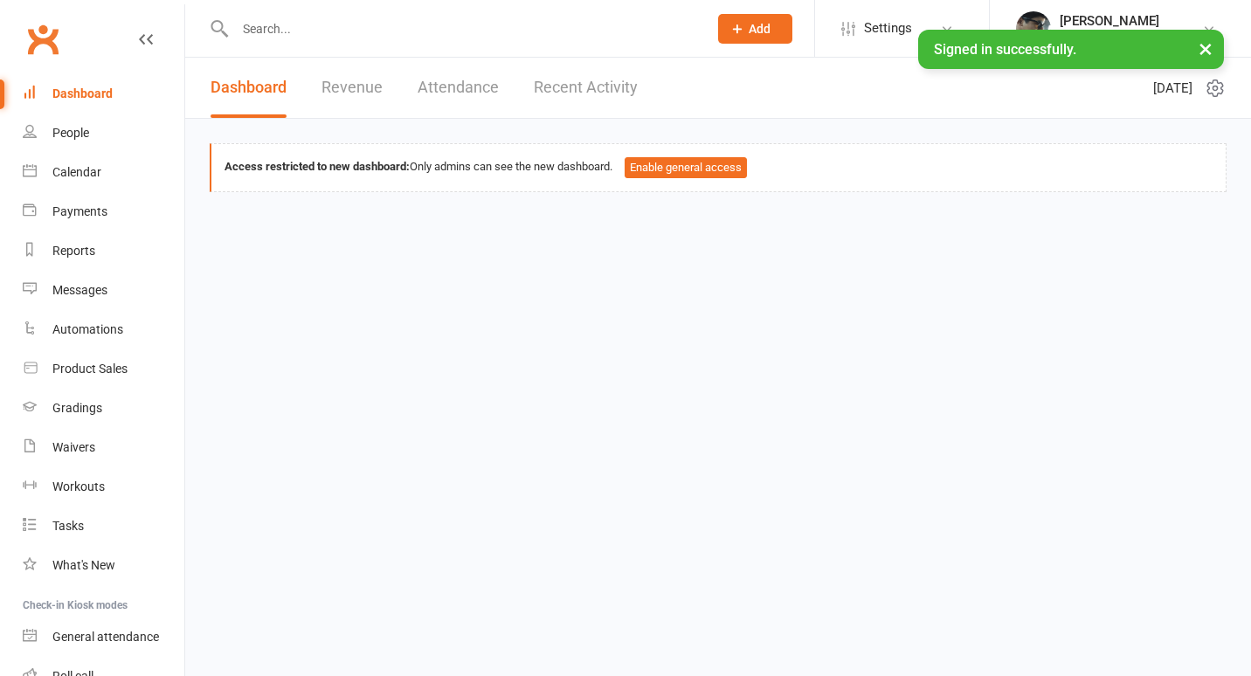 The height and width of the screenshot is (676, 1251). What do you see at coordinates (77, 172) in the screenshot?
I see `div: Calendar` at bounding box center [77, 172].